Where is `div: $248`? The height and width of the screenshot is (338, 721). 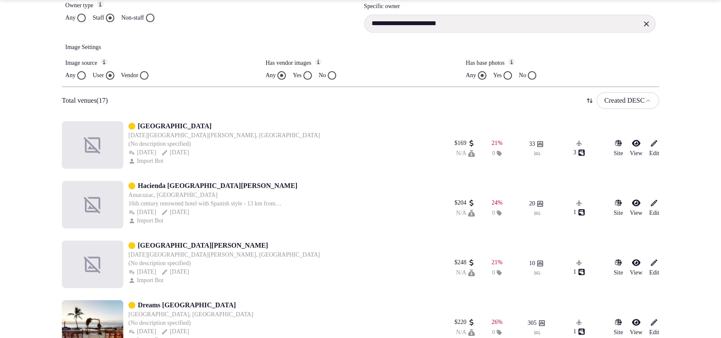 div: $248 is located at coordinates (465, 263).